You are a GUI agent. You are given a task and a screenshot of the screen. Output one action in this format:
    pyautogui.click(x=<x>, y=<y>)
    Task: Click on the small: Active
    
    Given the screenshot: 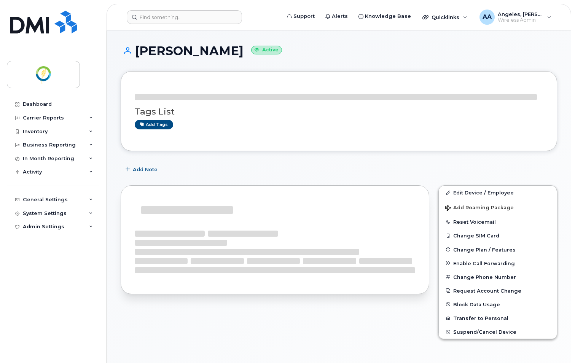 What is the action you would take?
    pyautogui.click(x=266, y=50)
    